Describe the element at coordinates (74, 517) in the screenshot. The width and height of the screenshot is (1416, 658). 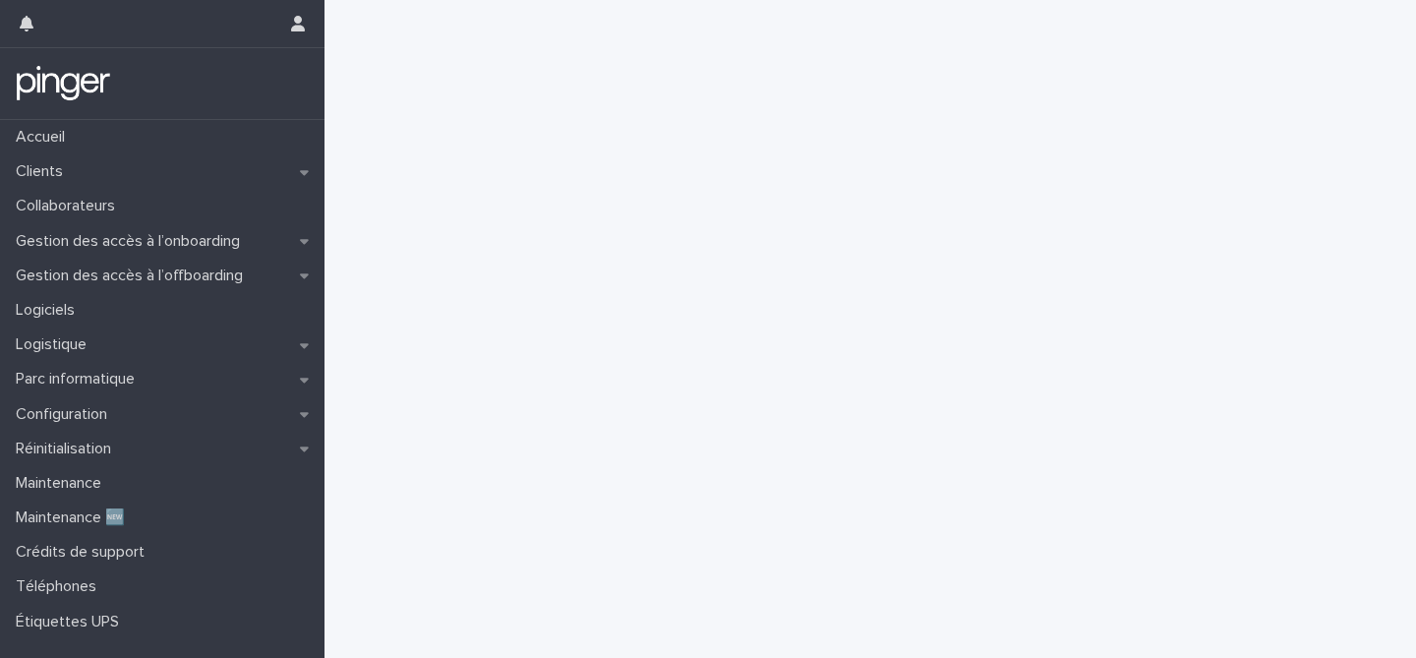
I see `p: Maintenance 🆕` at that location.